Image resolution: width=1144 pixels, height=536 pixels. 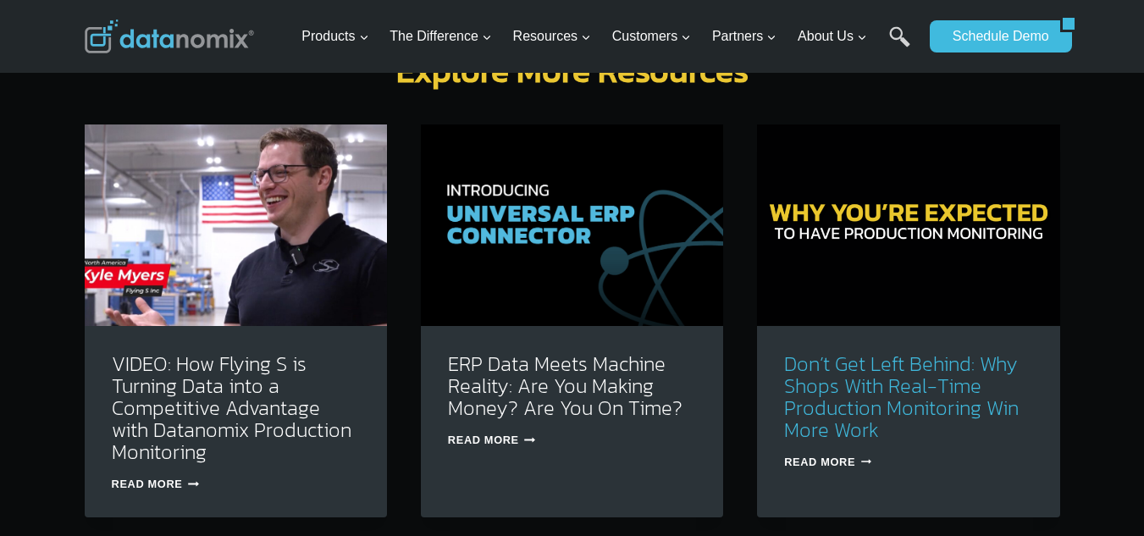 What do you see at coordinates (552, 36) in the screenshot?
I see `span: Resources` at bounding box center [552, 36].